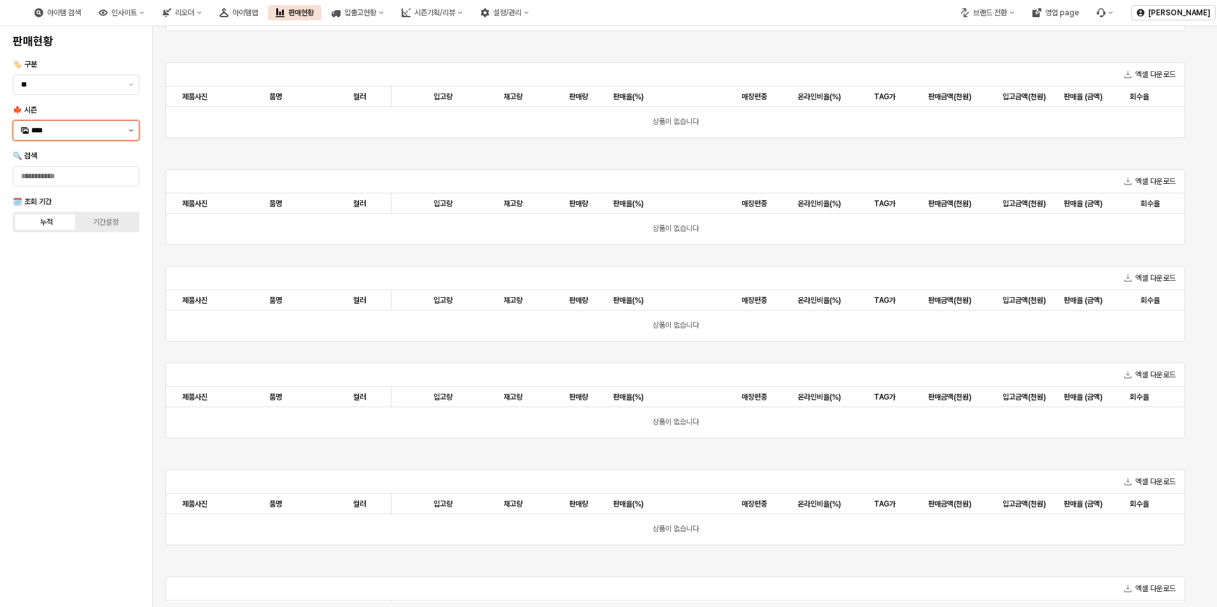  Describe the element at coordinates (432, 13) in the screenshot. I see `button: 시즌기획/리뷰` at that location.